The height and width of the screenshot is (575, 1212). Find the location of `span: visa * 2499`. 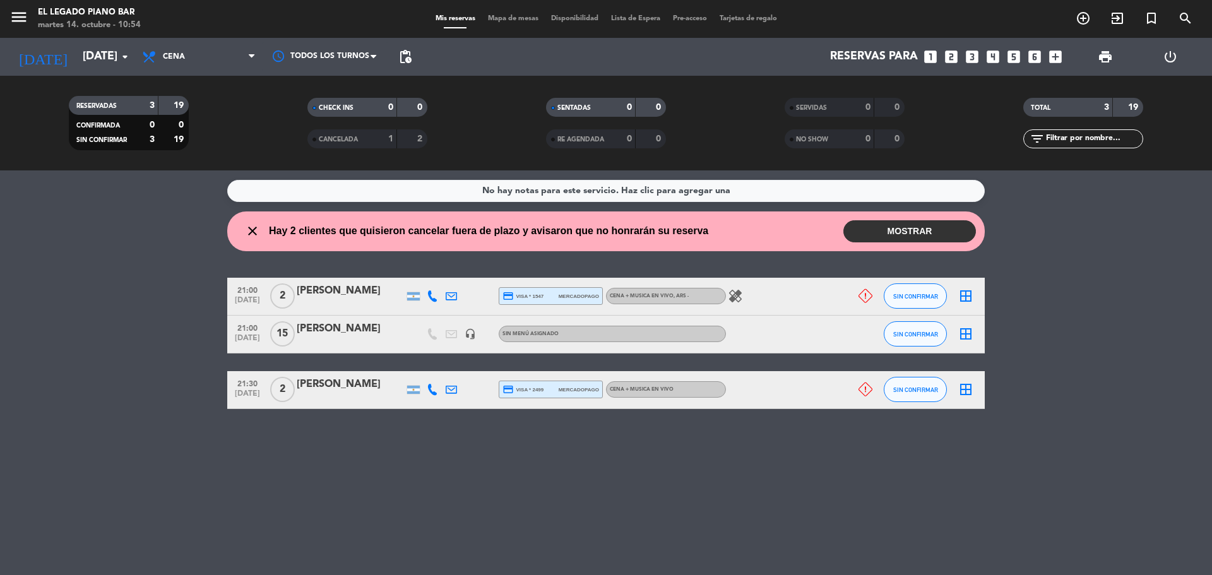

span: visa * 2499 is located at coordinates (522, 389).